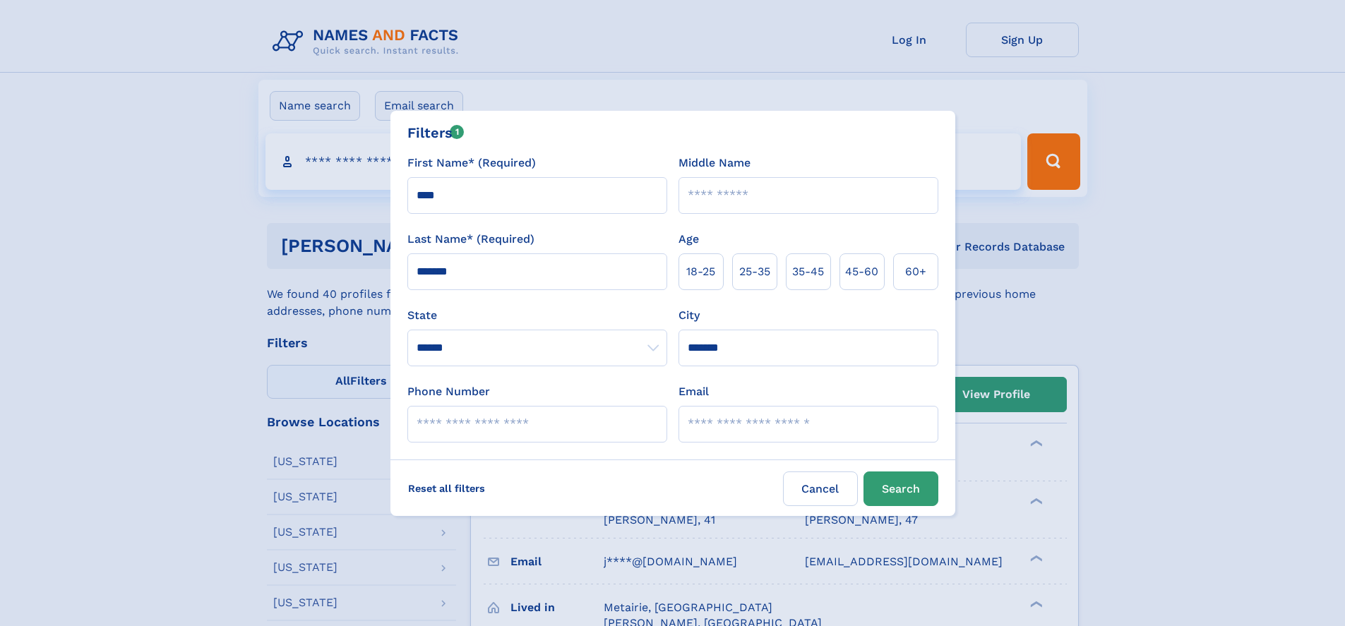 The height and width of the screenshot is (626, 1345). I want to click on button: Search, so click(901, 489).